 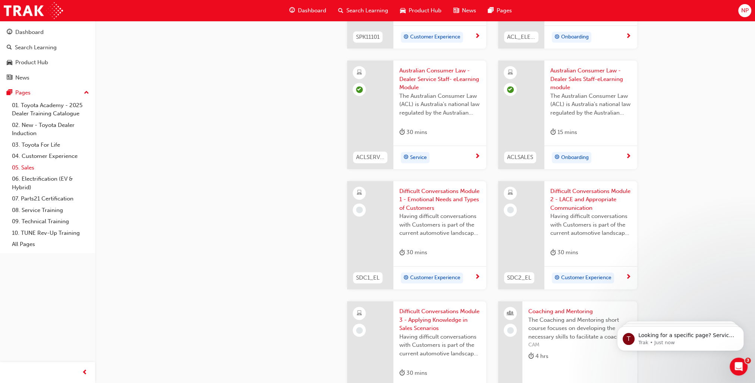 What do you see at coordinates (539, 356) in the screenshot?
I see `div: 4 hrs` at bounding box center [539, 356].